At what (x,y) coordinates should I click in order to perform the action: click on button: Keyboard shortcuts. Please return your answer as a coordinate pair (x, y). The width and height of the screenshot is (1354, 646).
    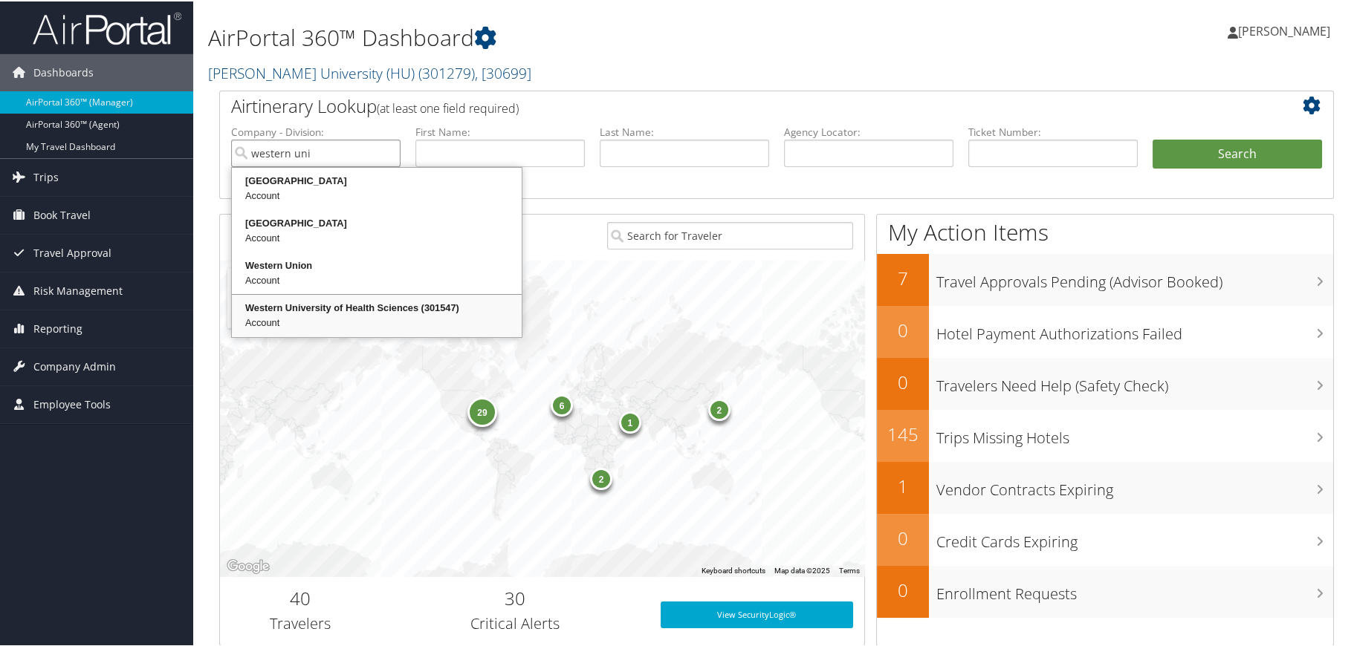
    Looking at the image, I should click on (733, 570).